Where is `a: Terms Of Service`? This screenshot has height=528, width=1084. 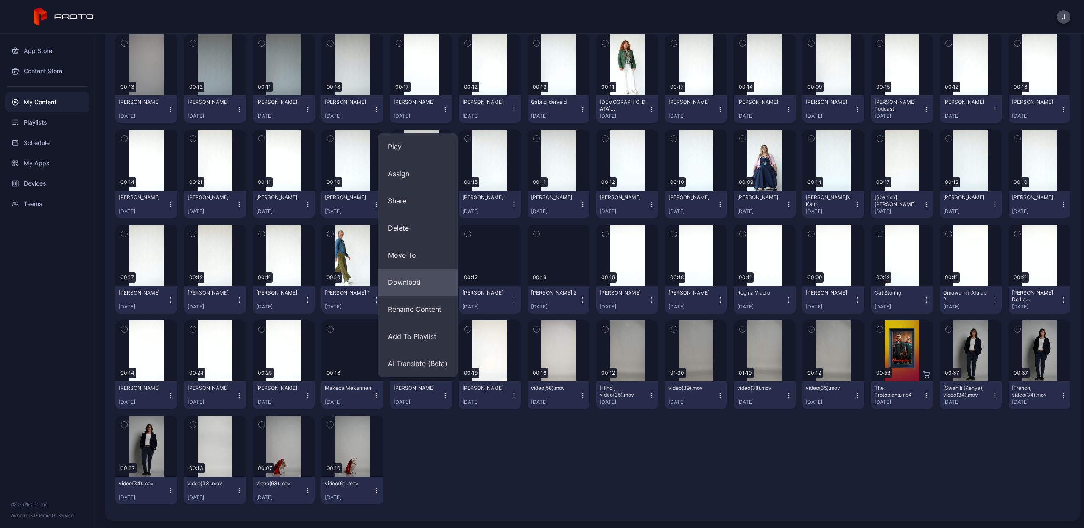
a: Terms Of Service is located at coordinates (56, 516).